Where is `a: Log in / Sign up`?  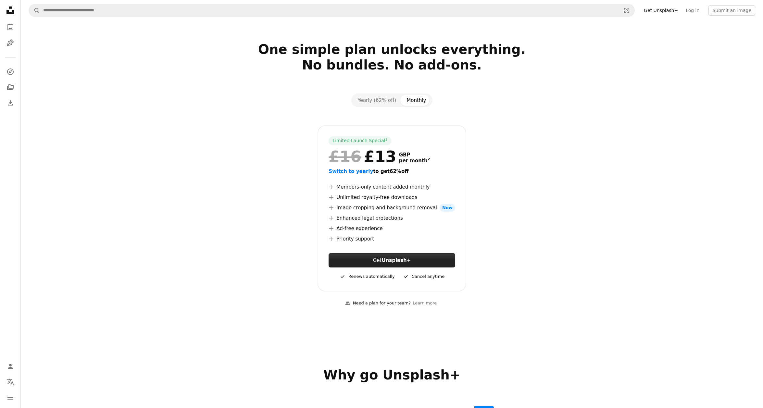 a: Log in / Sign up is located at coordinates (10, 366).